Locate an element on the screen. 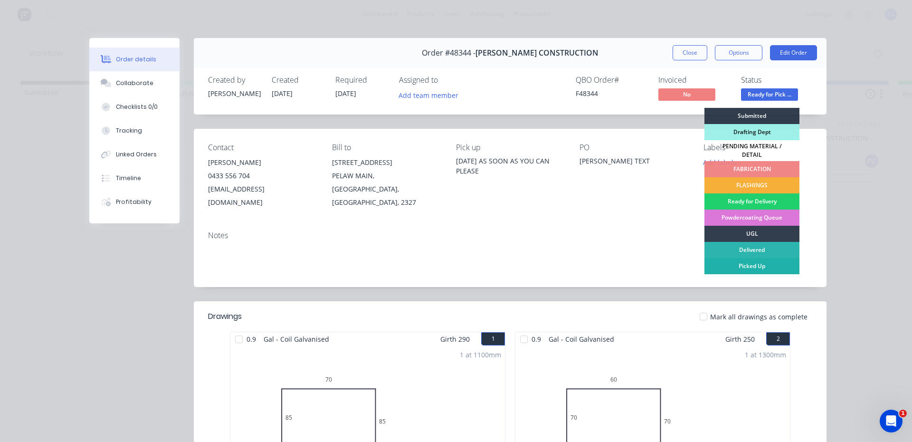  div: PENDING MATERIAL / DETAIL is located at coordinates (752, 151).